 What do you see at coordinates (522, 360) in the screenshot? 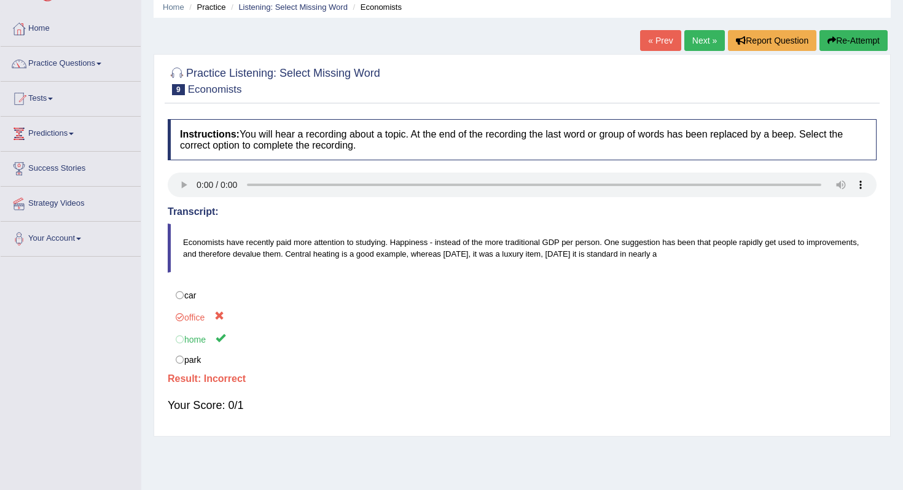
I see `label: park` at bounding box center [522, 360].